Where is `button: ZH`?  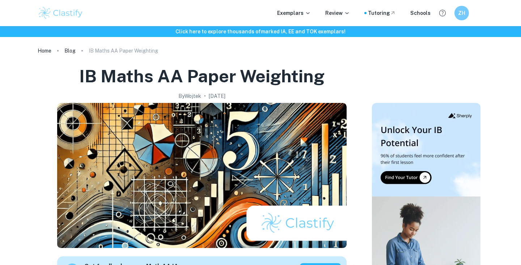
button: ZH is located at coordinates (462, 13).